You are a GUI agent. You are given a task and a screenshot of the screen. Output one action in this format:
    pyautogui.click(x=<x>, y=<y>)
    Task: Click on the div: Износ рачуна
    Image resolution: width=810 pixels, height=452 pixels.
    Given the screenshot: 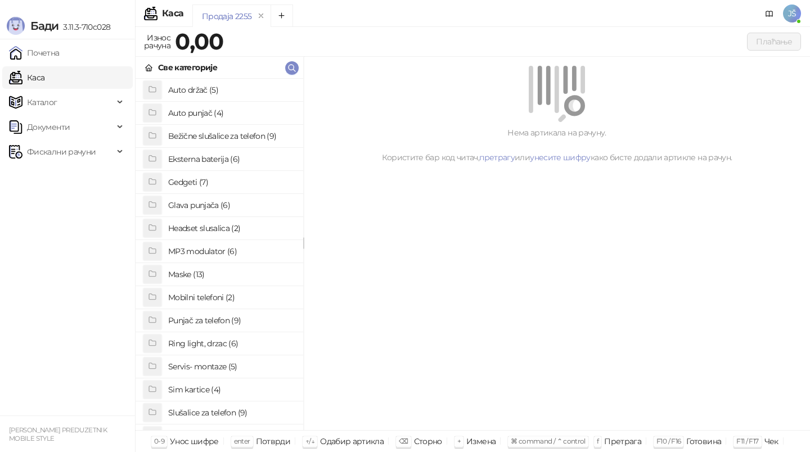 What is the action you would take?
    pyautogui.click(x=157, y=42)
    